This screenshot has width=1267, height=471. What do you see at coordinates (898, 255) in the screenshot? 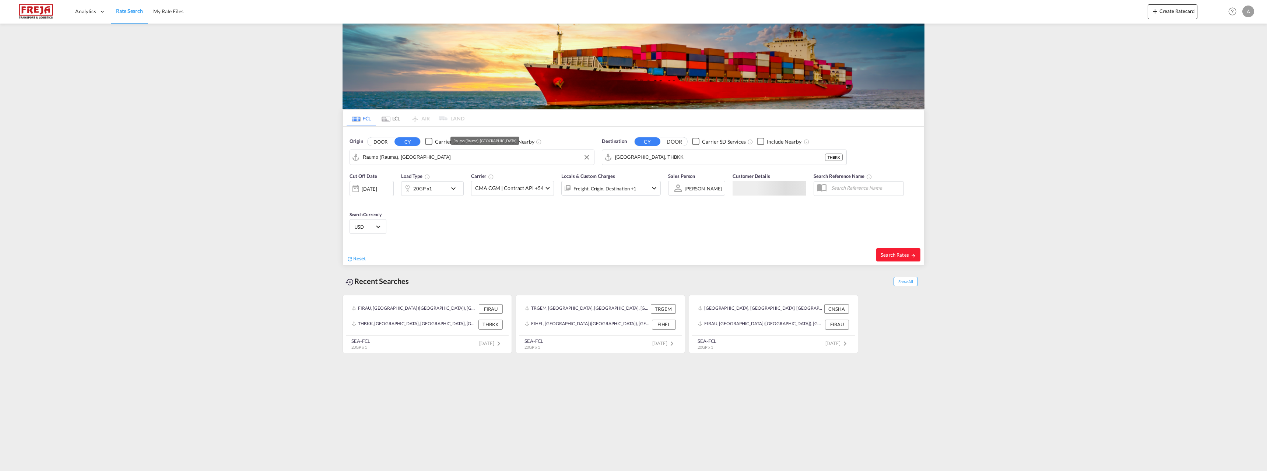
I see `span: Search Rates` at bounding box center [898, 255].